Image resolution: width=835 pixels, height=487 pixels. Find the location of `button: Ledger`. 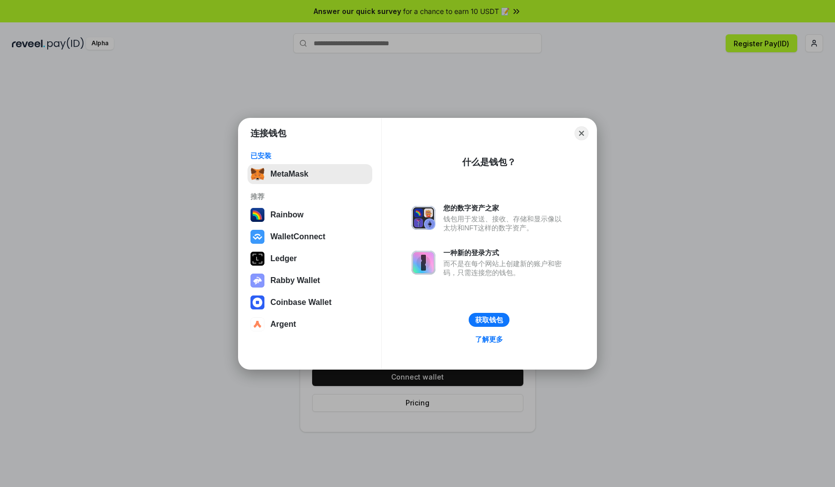

button: Ledger is located at coordinates (310, 259).